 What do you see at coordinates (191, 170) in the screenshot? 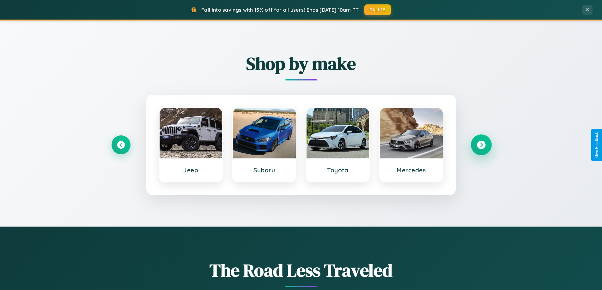
I see `h3: Jeep` at bounding box center [191, 170].